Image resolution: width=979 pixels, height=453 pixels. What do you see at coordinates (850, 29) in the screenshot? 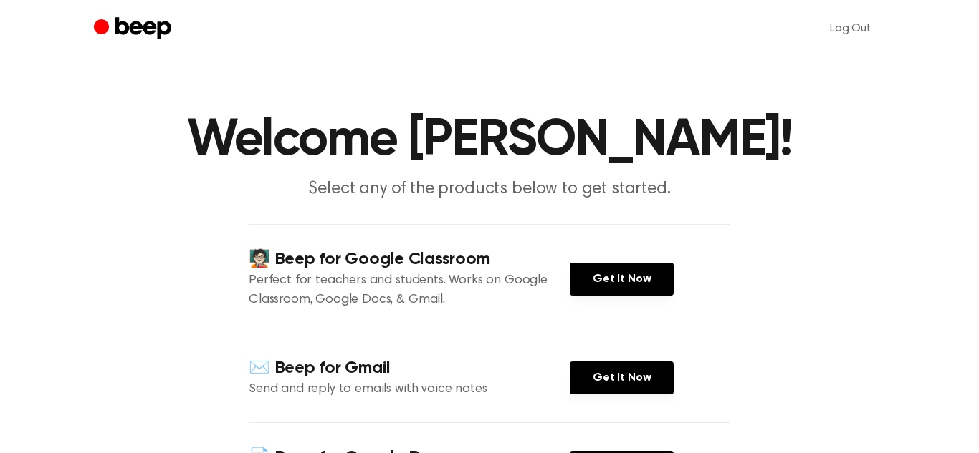
I see `a: Log Out` at bounding box center [850, 29].